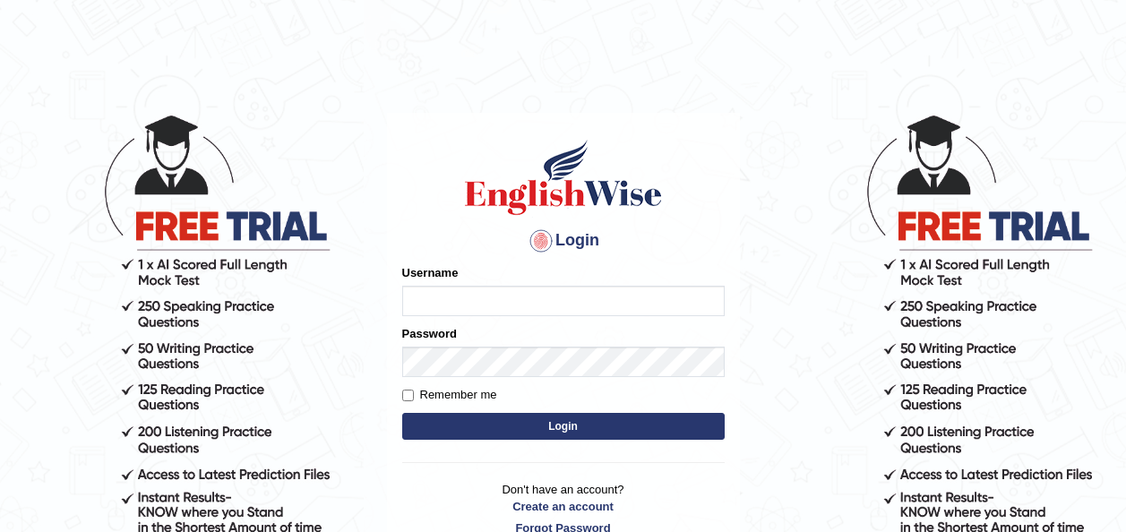 The image size is (1126, 532). What do you see at coordinates (563, 177) in the screenshot?
I see `img: Logo of English Wise sign in for intelligent practice with AI` at bounding box center [563, 177].